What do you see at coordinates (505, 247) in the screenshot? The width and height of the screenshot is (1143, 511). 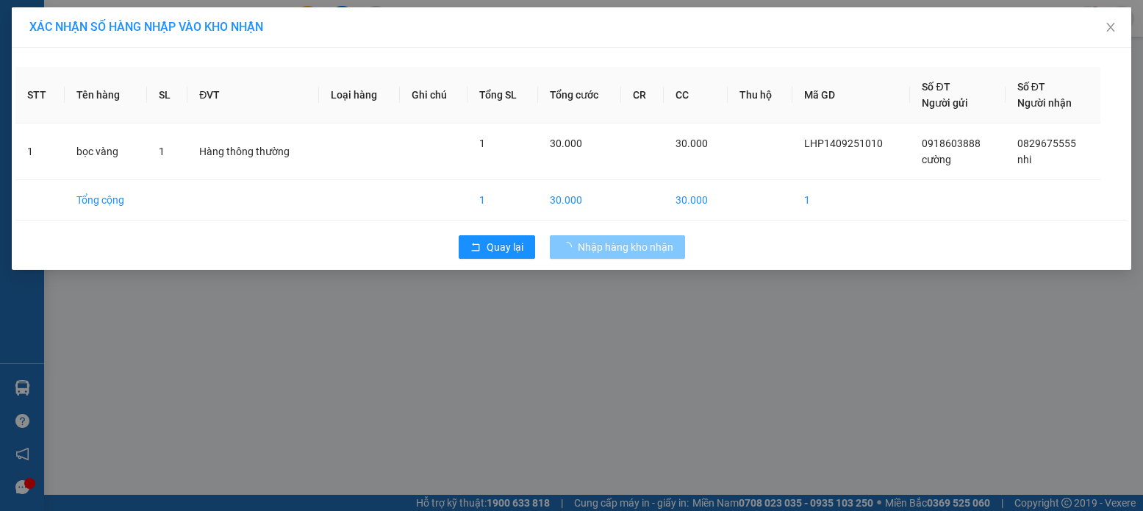 I see `span: Quay lại` at bounding box center [505, 247].